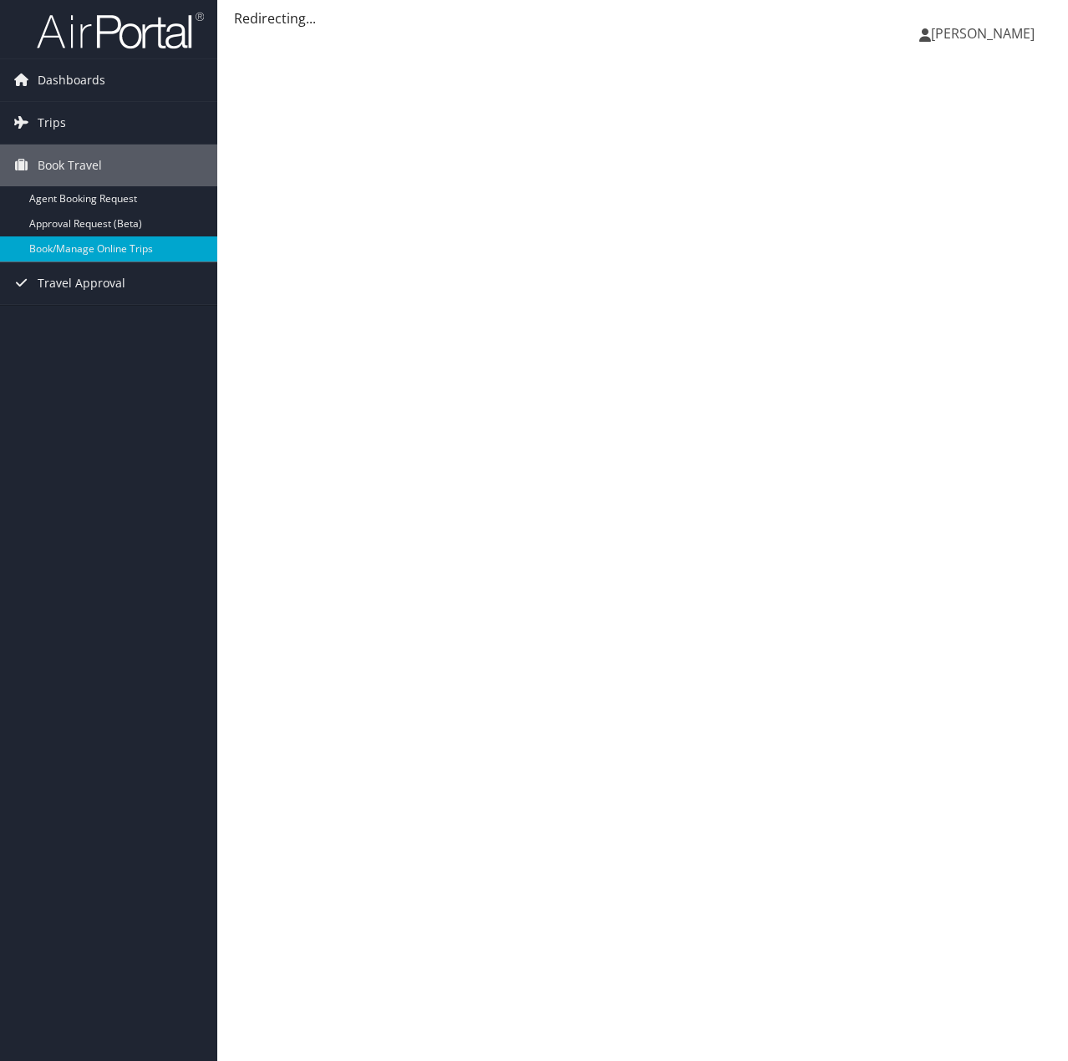  I want to click on span: Book Travel, so click(69, 165).